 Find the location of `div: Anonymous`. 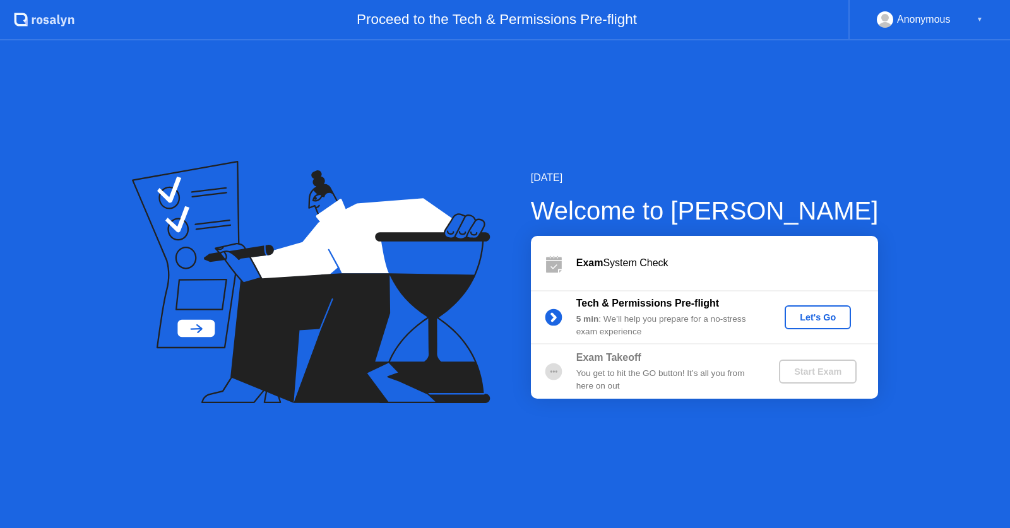

div: Anonymous is located at coordinates (923, 20).